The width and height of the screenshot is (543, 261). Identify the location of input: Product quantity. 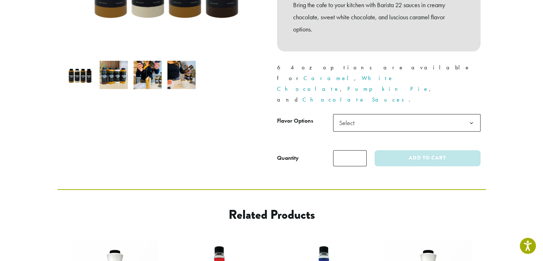
(350, 158).